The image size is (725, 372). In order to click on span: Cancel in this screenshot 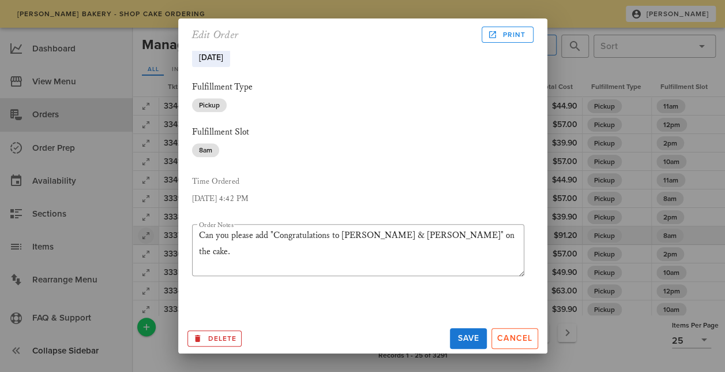, I will do `click(515, 338)`.